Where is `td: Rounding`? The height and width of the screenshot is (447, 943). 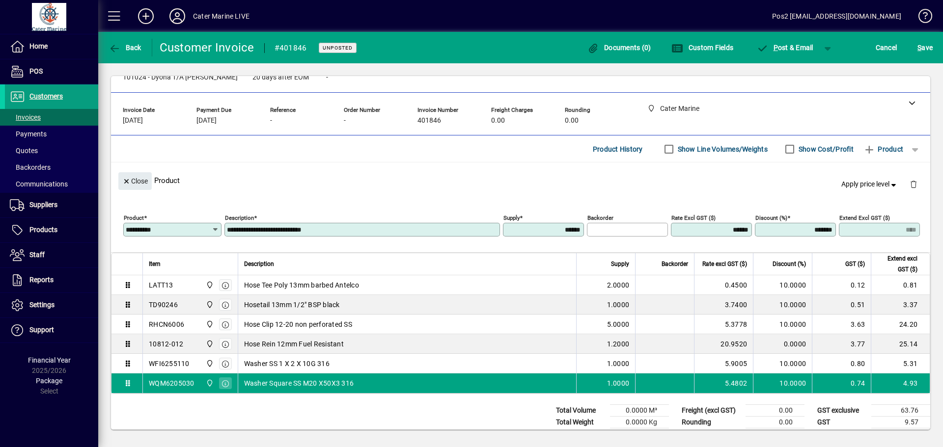
td: Rounding is located at coordinates (711, 423).